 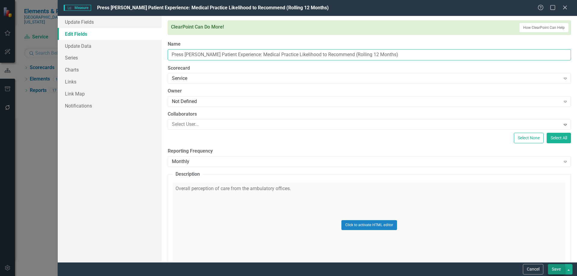 What do you see at coordinates (559, 138) in the screenshot?
I see `button: Select All` at bounding box center [559, 138].